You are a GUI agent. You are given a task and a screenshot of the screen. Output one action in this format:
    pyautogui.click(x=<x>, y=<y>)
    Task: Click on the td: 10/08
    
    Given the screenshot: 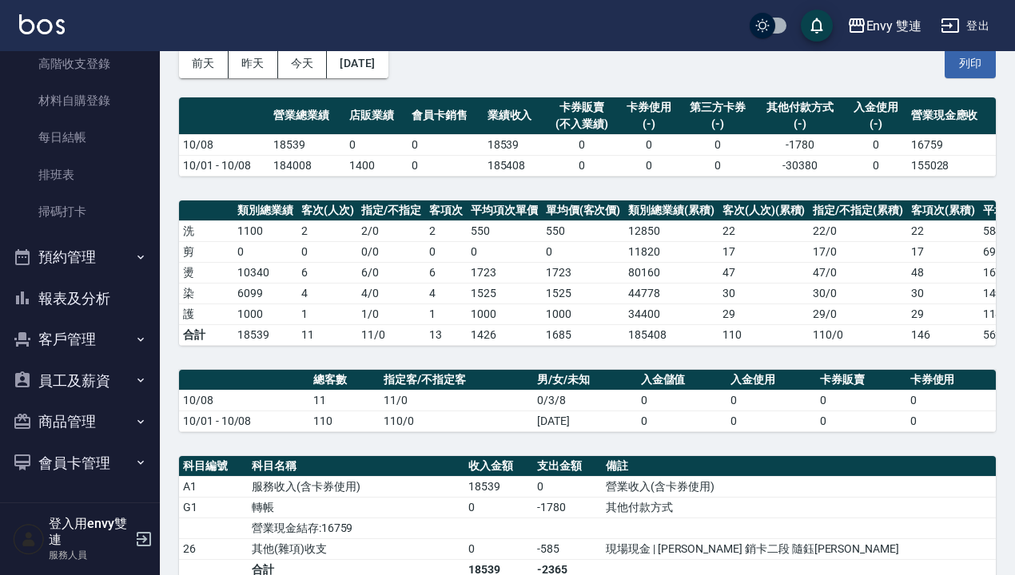 What is the action you would take?
    pyautogui.click(x=244, y=400)
    